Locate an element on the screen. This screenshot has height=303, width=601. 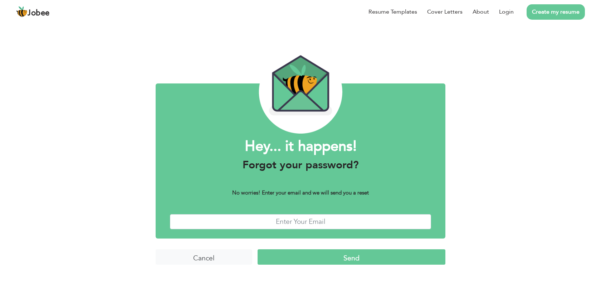
a: Create my resume is located at coordinates (556, 12).